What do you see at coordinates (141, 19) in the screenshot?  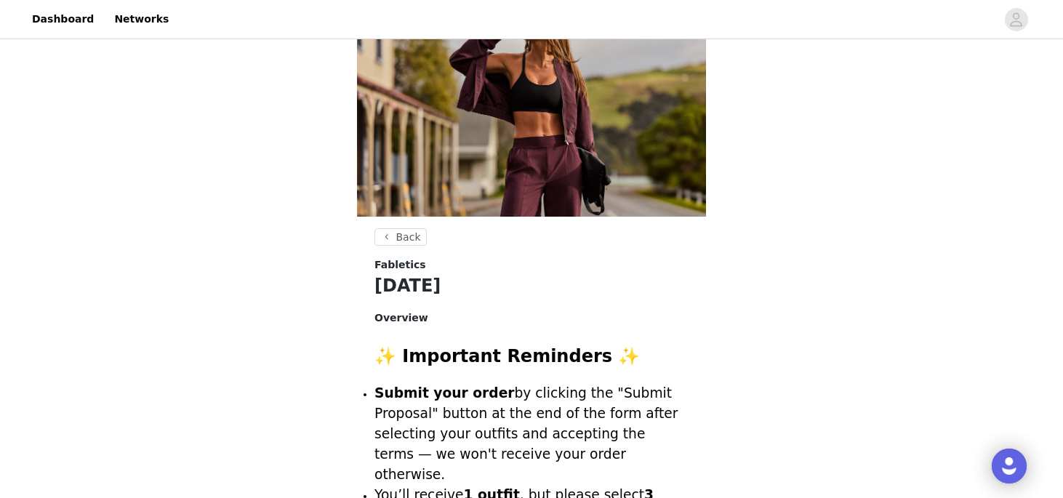 I see `a: Networks` at bounding box center [141, 19].